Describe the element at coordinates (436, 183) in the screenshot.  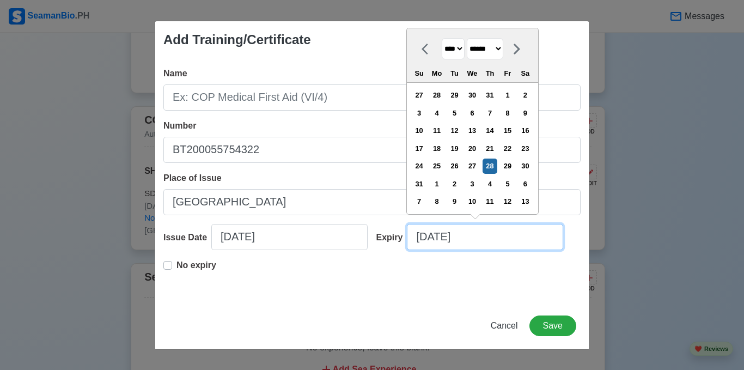
I see `div: Choose Monday, September 1st, 2025` at that location.